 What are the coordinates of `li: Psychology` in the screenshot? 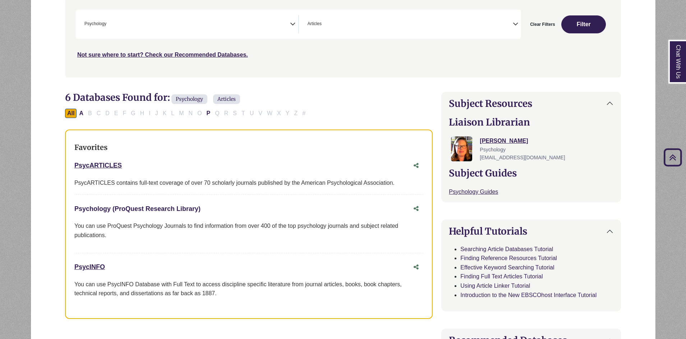 It's located at (94, 24).